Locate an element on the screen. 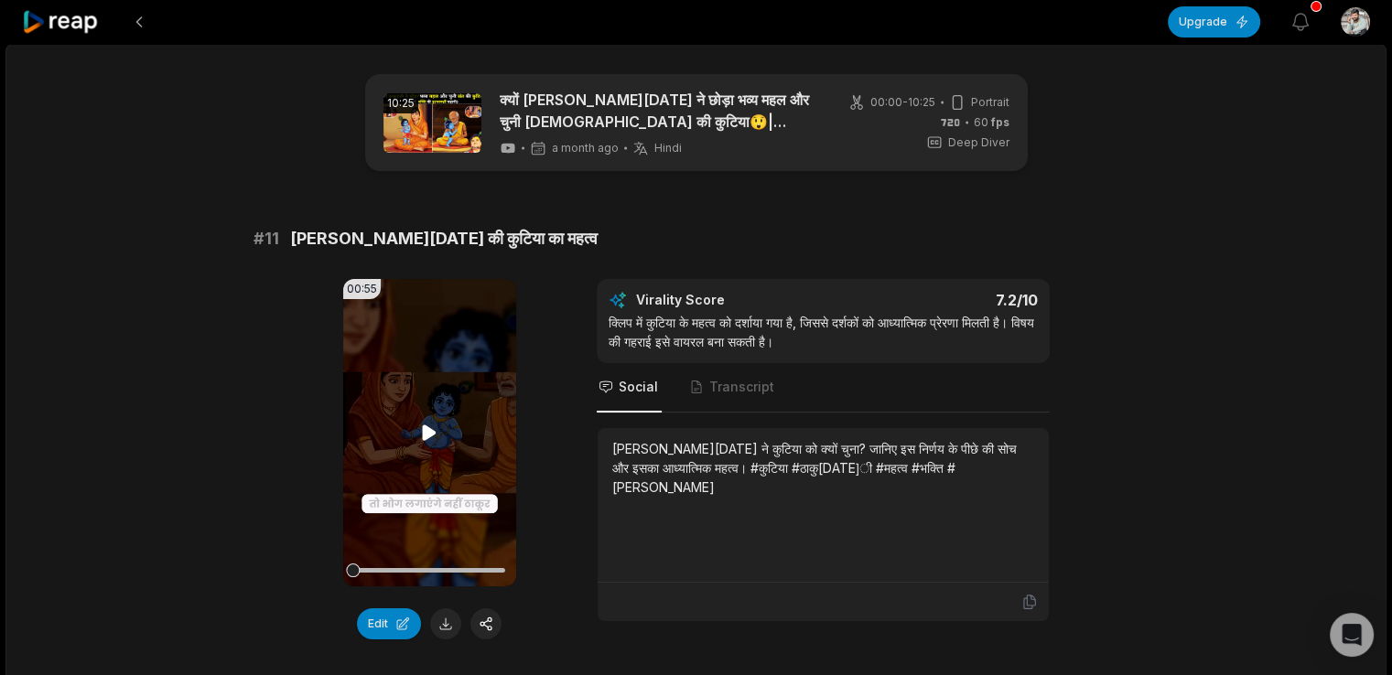 This screenshot has width=1392, height=675. span: Transcript is located at coordinates (741, 387).